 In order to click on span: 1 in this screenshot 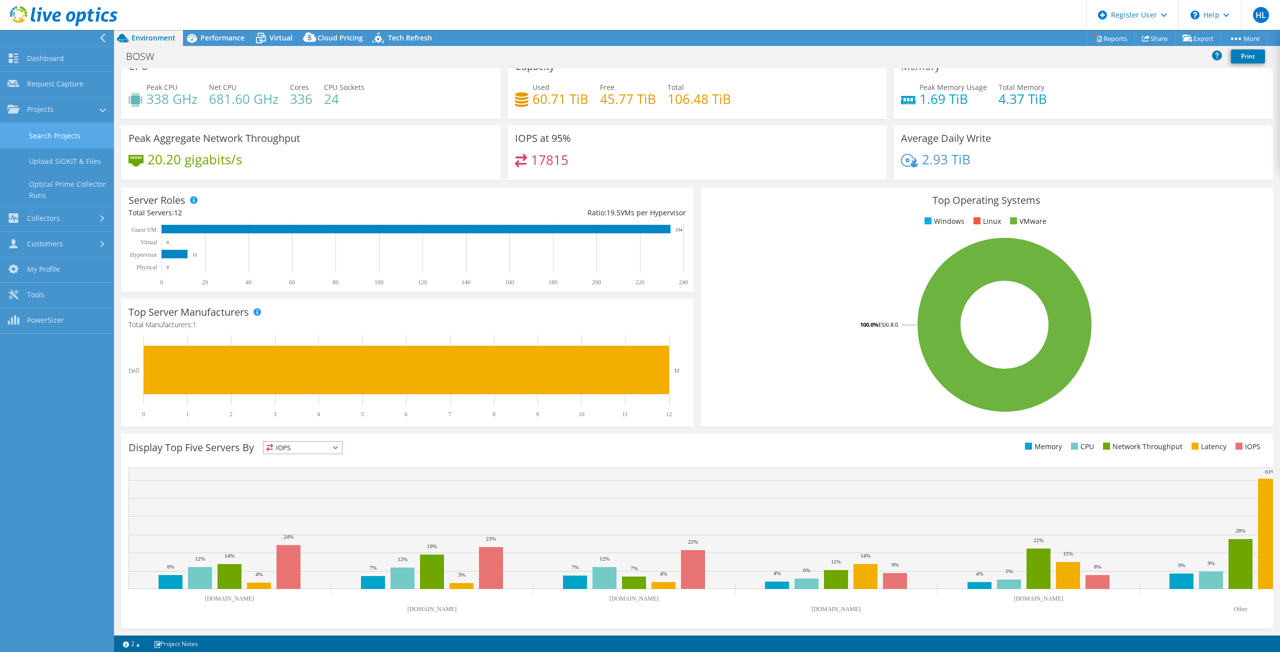, I will do `click(194, 324)`.